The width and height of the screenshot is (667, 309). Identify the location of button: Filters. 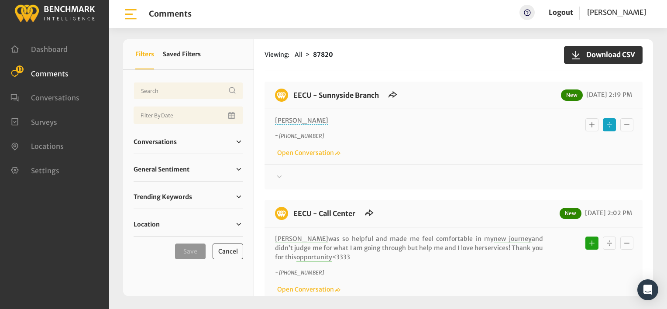
(145, 54).